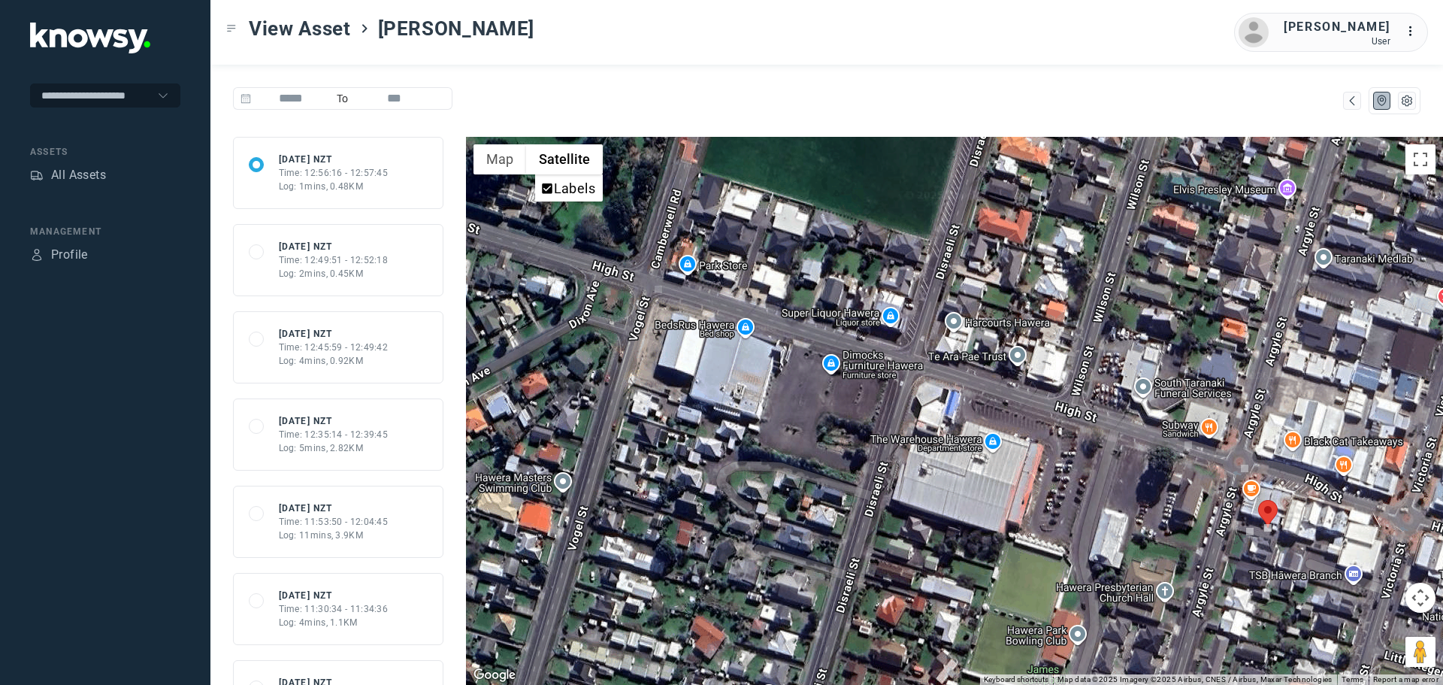  I want to click on img: Google, so click(494, 675).